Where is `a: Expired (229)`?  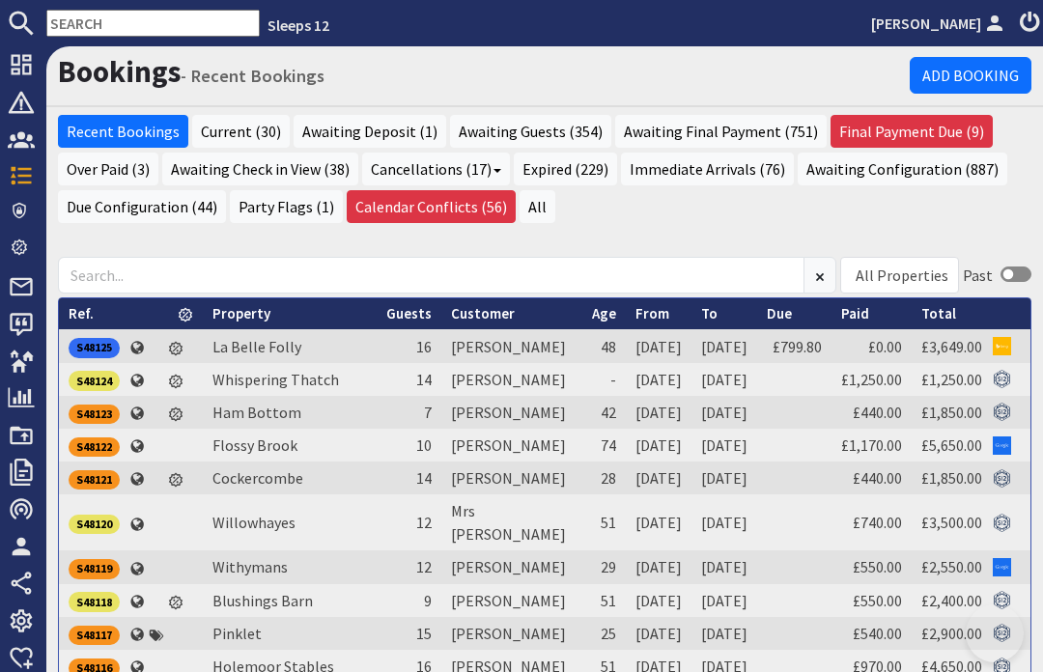
a: Expired (229) is located at coordinates (565, 169).